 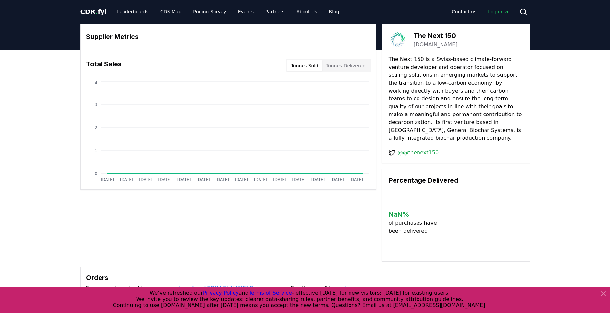 I want to click on a: Blog, so click(x=334, y=12).